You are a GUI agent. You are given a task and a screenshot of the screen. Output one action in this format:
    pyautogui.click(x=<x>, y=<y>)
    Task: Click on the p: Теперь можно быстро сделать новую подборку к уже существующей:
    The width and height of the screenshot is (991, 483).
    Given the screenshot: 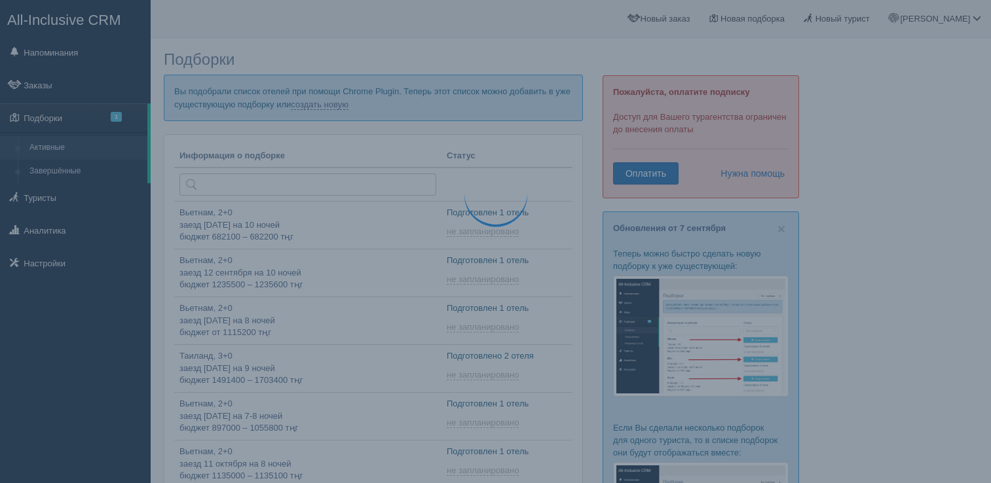 What is the action you would take?
    pyautogui.click(x=701, y=260)
    